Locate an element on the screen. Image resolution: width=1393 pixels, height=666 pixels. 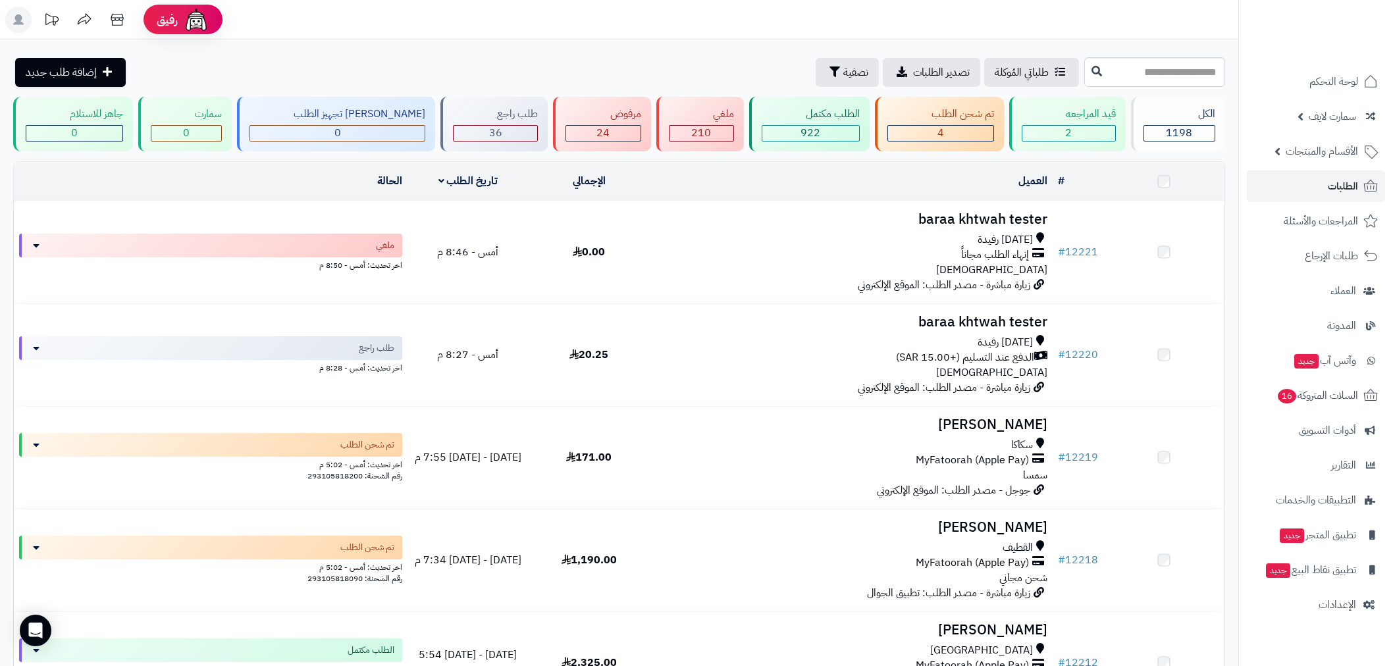
span: تطبيق نقاط البيع is located at coordinates (1310, 570).